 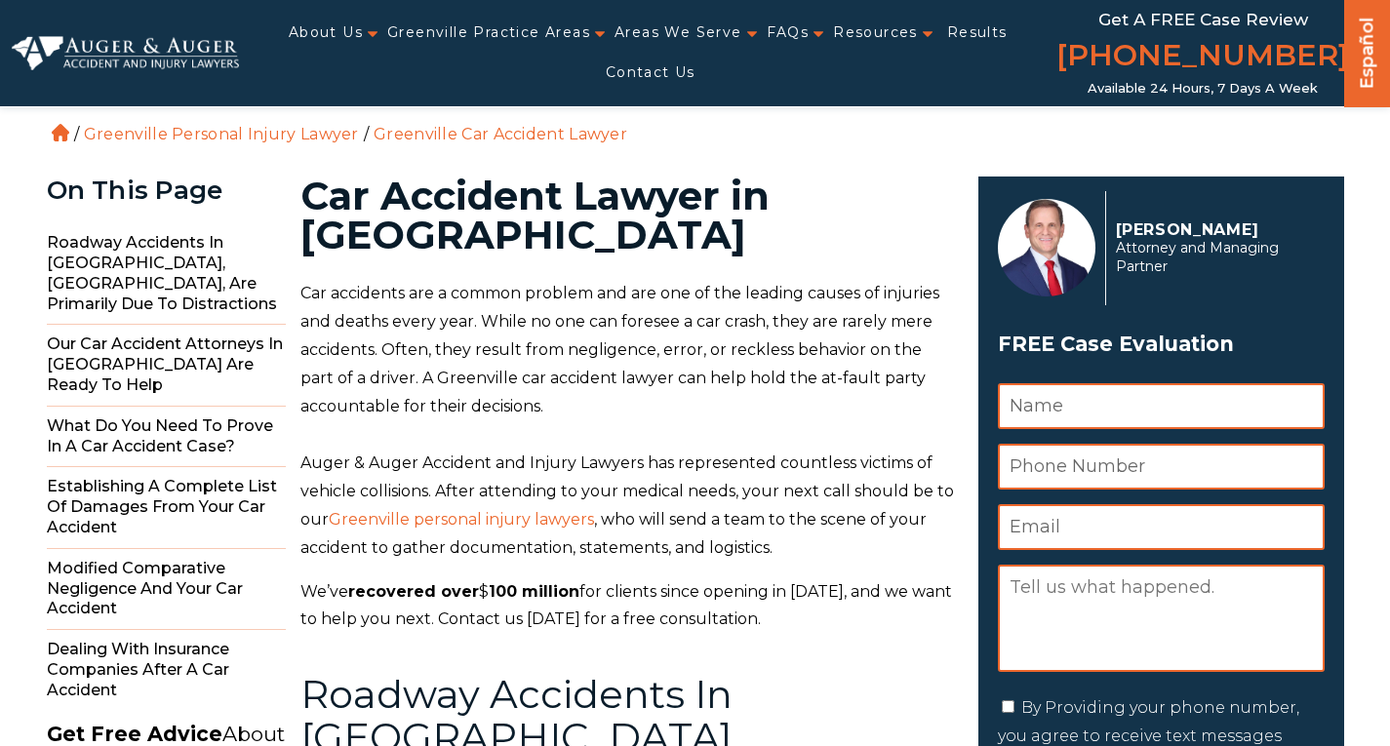 I want to click on span: , who will send a team to the scene of your accident to gather documentation, statements, and log..., so click(x=614, y=534).